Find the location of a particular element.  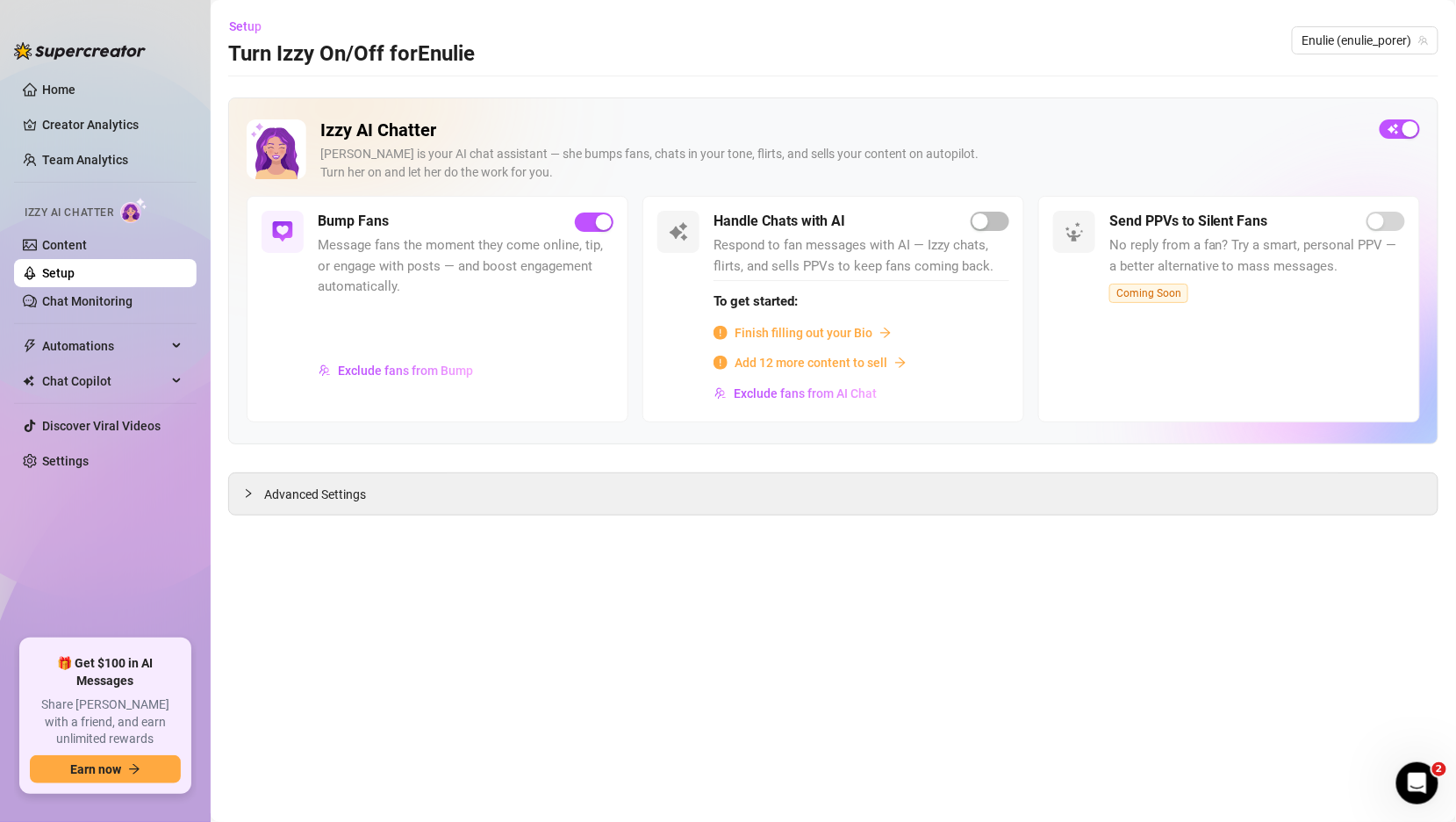

button: Earn nowarrow-right is located at coordinates (106, 769).